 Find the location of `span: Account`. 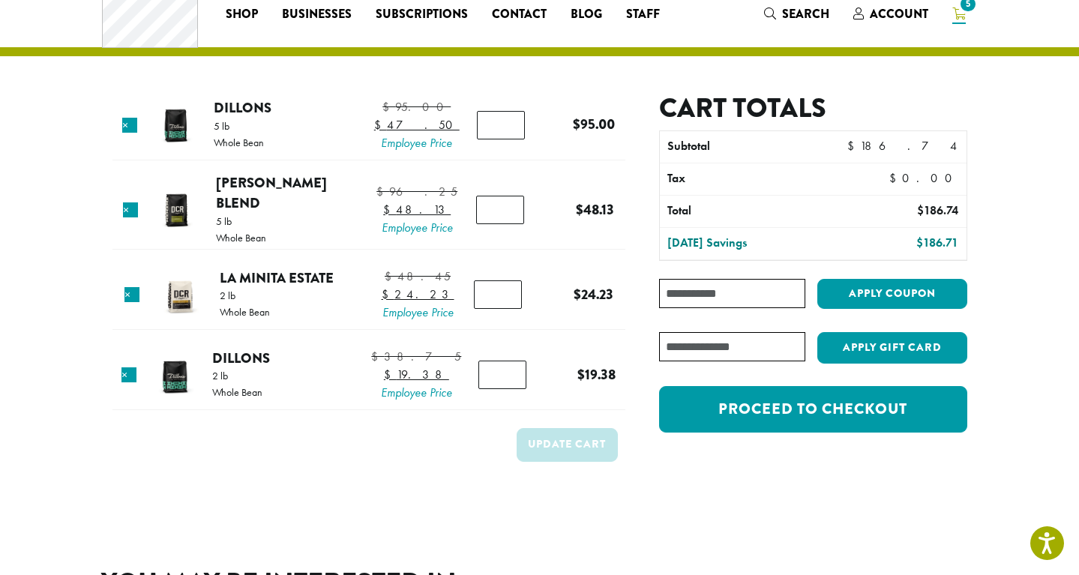

span: Account is located at coordinates (899, 13).